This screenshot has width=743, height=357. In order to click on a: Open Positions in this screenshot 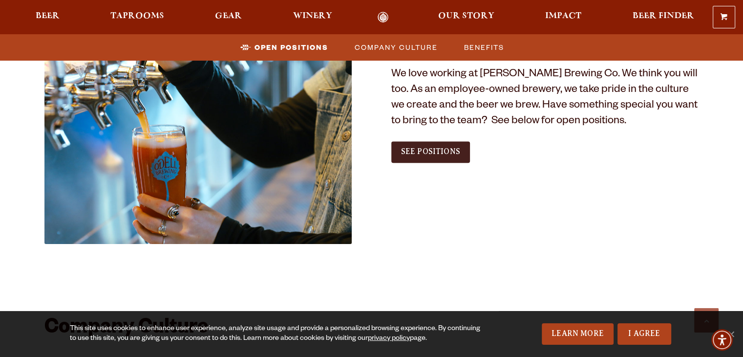, I will do `click(284, 47)`.